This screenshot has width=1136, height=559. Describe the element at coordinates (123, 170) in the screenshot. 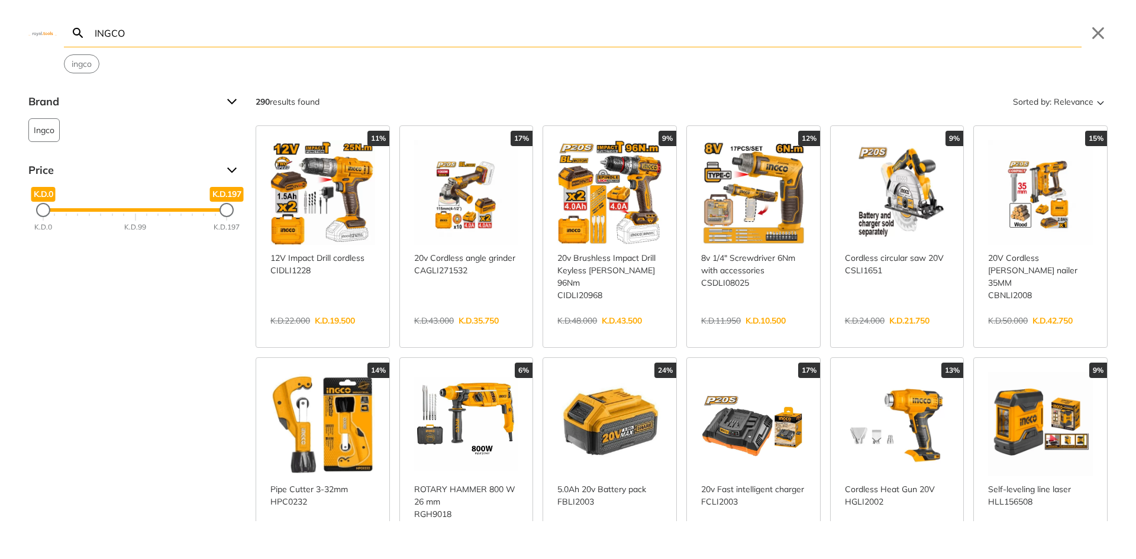

I see `span: Price` at that location.